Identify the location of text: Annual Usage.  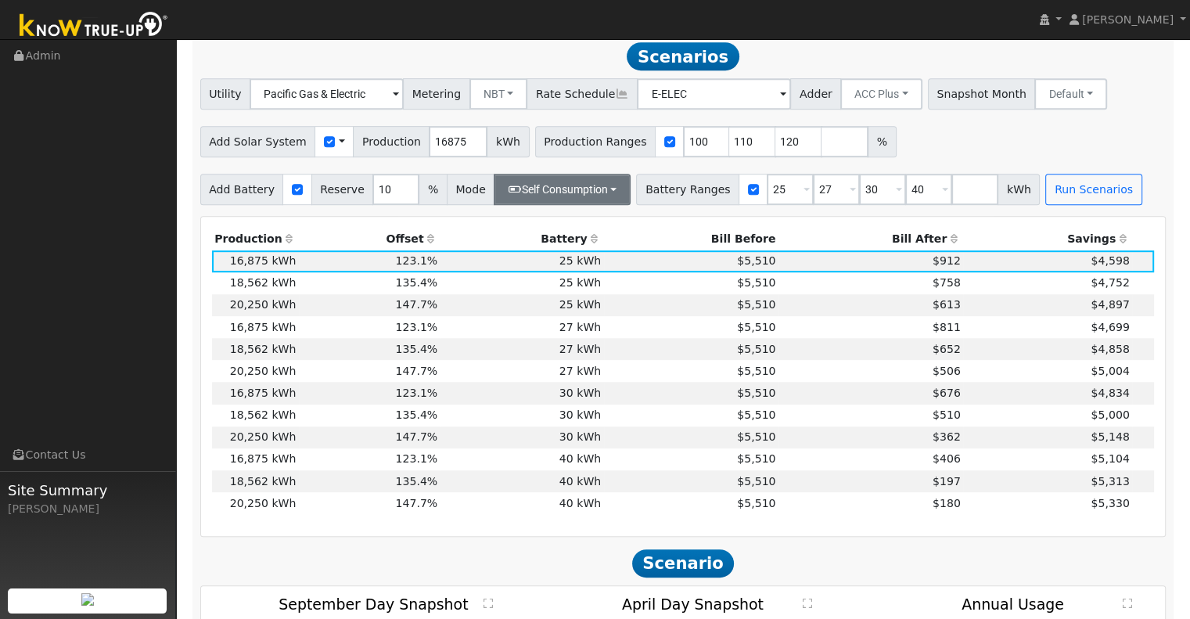
(1013, 604).